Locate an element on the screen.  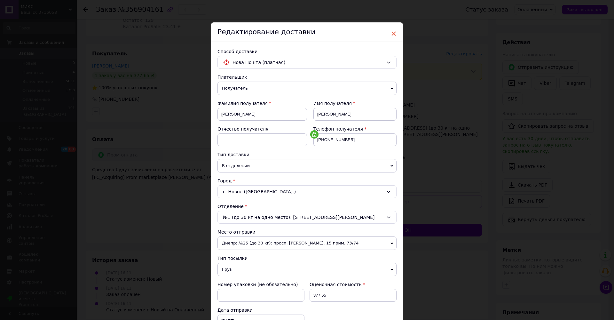
span: Фамилия получателя is located at coordinates (242, 103).